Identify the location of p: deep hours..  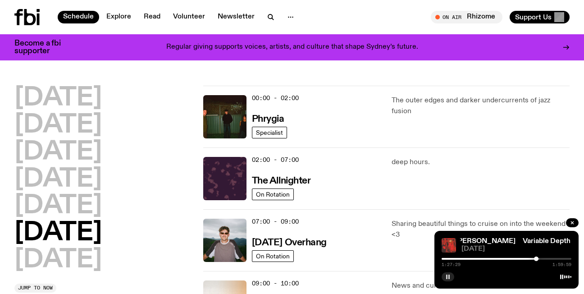
(480, 162).